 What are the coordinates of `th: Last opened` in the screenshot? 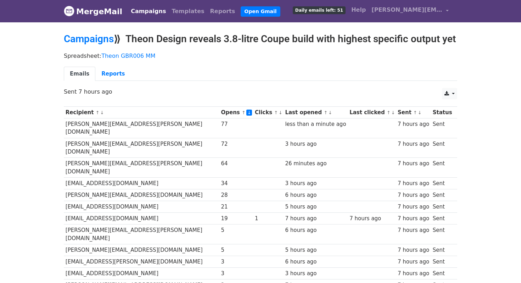 It's located at (316, 112).